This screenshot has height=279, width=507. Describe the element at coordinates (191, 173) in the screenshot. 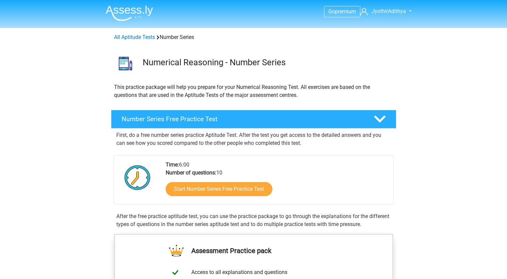

I see `b: Number of questions:` at that location.